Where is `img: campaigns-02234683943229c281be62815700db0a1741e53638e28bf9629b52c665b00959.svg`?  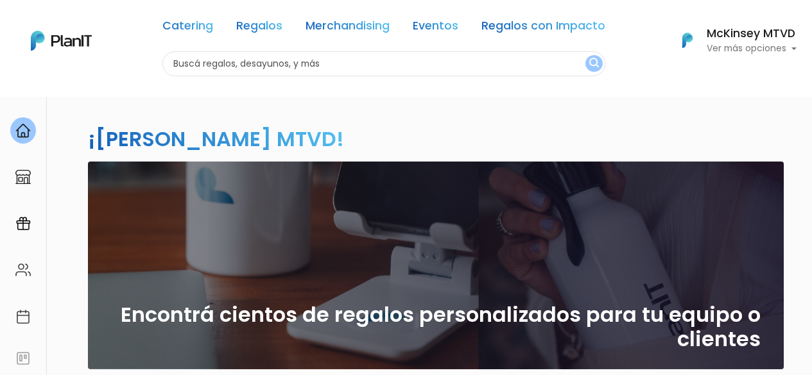 img: campaigns-02234683943229c281be62815700db0a1741e53638e28bf9629b52c665b00959.svg is located at coordinates (23, 224).